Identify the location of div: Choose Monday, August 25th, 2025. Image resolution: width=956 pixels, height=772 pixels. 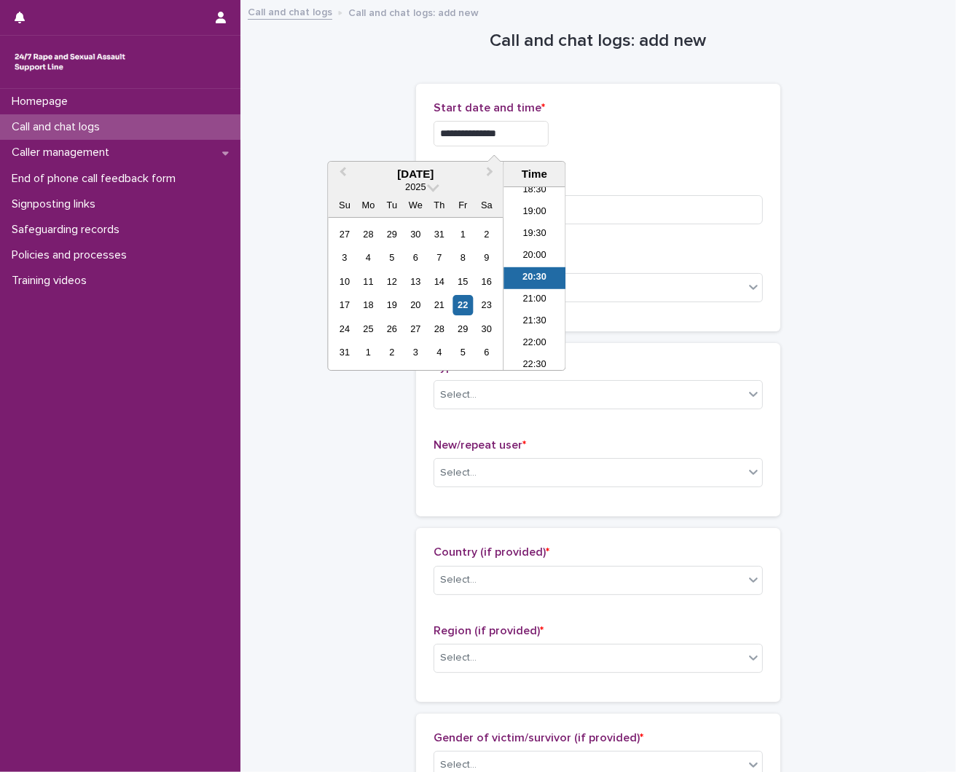
(368, 328).